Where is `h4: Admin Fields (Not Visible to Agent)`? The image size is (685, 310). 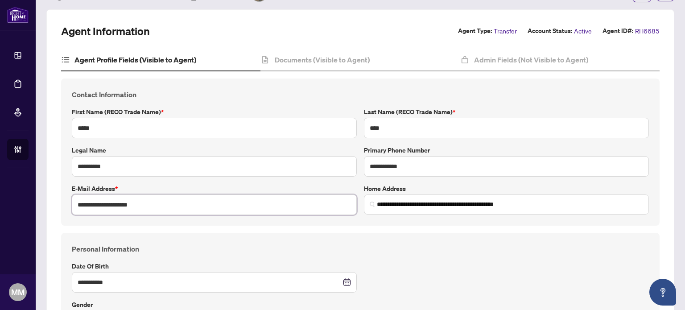
h4: Admin Fields (Not Visible to Agent) is located at coordinates (531, 60).